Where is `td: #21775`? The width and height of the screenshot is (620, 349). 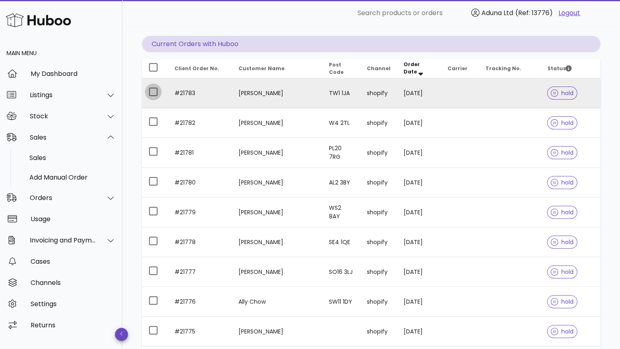 td: #21775 is located at coordinates (200, 331).